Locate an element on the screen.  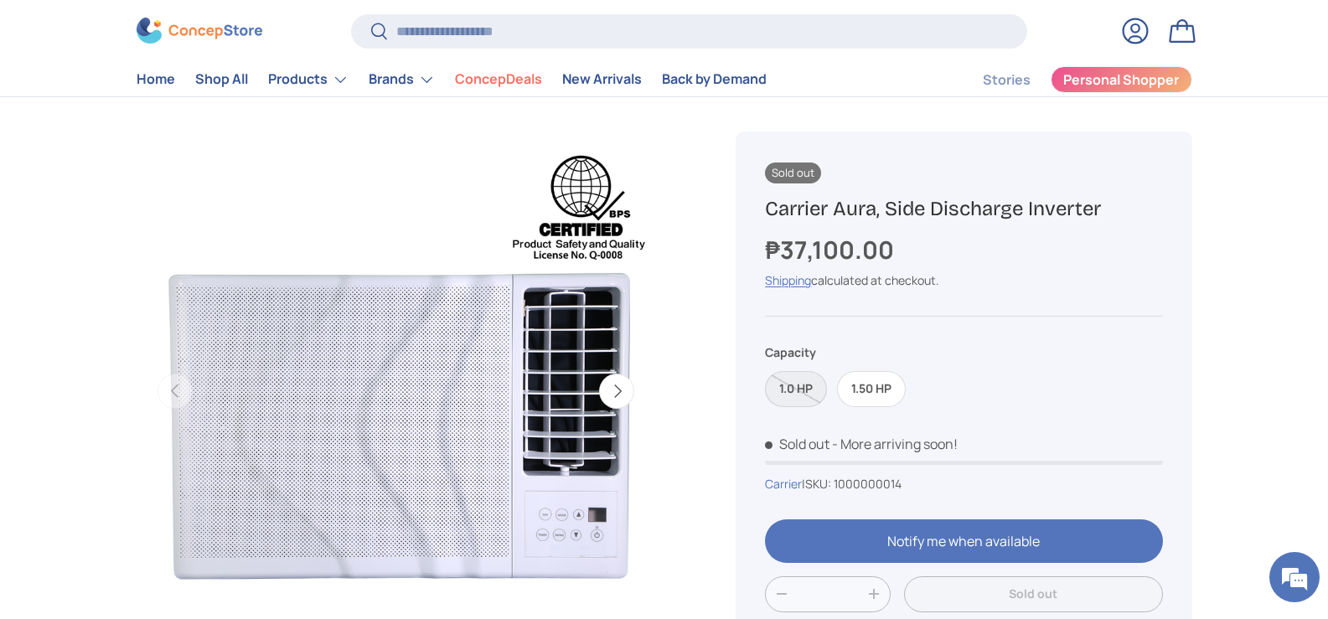
a: Stories is located at coordinates (1006, 80).